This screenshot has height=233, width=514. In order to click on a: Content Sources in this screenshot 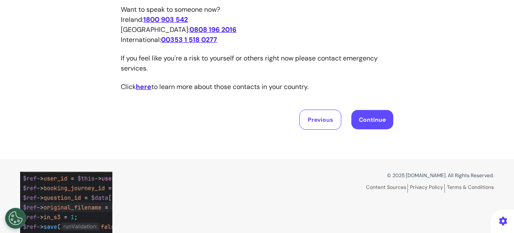, I will do `click(387, 188)`.